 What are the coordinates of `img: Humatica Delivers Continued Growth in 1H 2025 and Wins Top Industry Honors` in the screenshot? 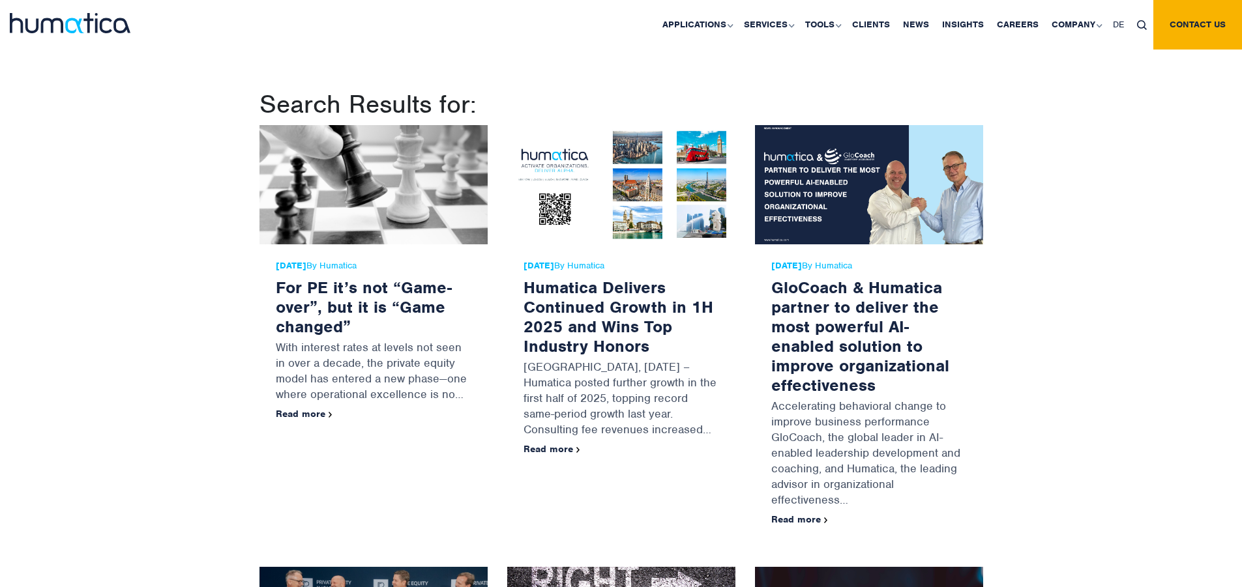 It's located at (621, 185).